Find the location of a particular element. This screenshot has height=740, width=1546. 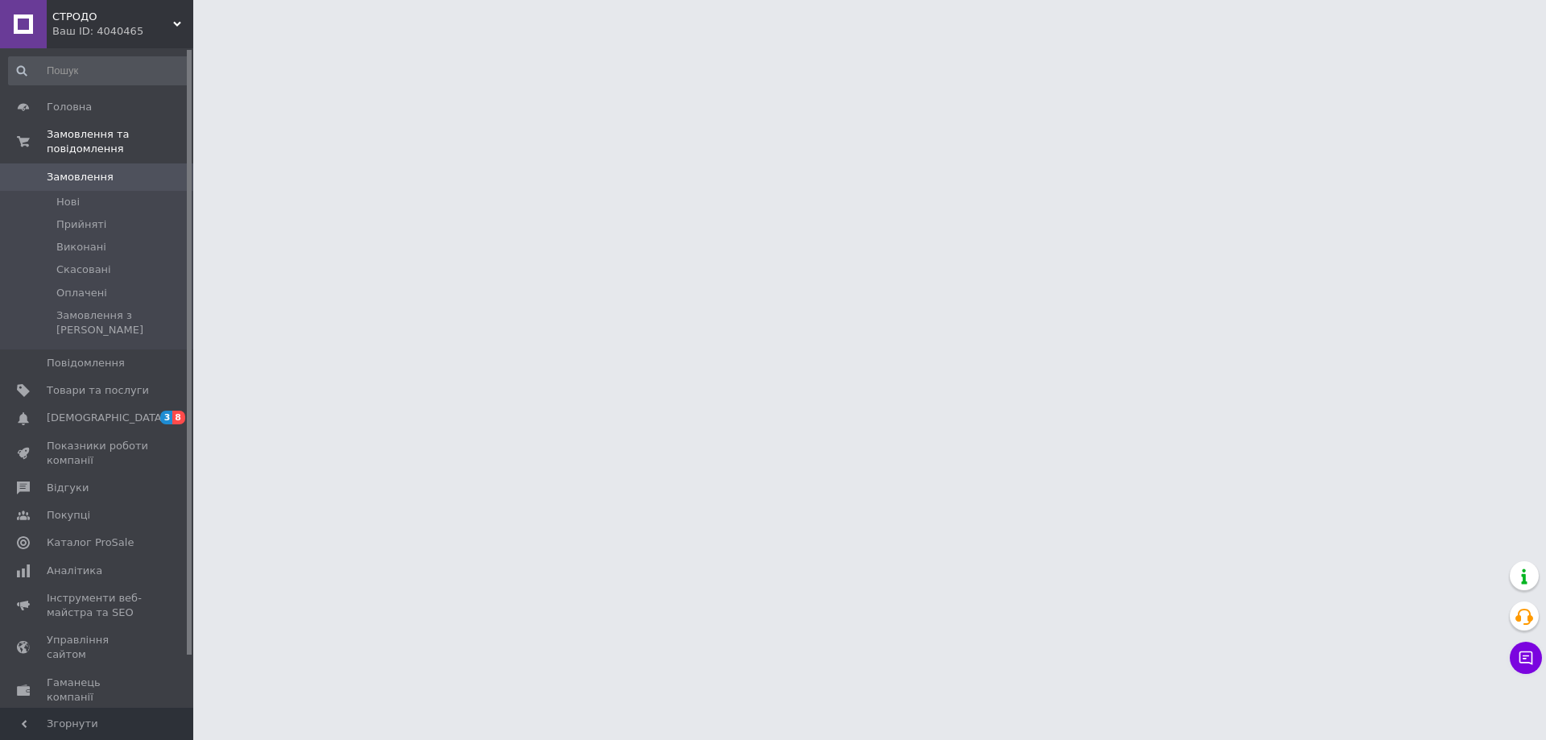

span: Оплачені is located at coordinates (81, 293).